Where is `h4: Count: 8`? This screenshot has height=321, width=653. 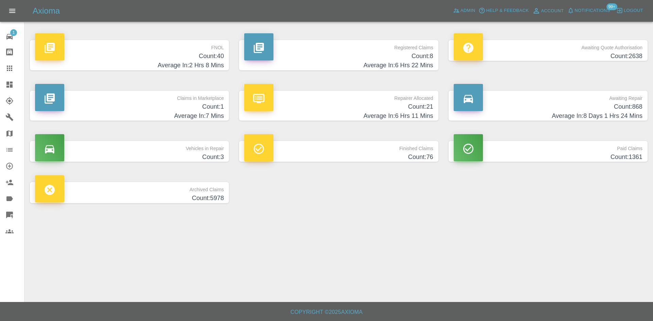 h4: Count: 8 is located at coordinates (338, 56).